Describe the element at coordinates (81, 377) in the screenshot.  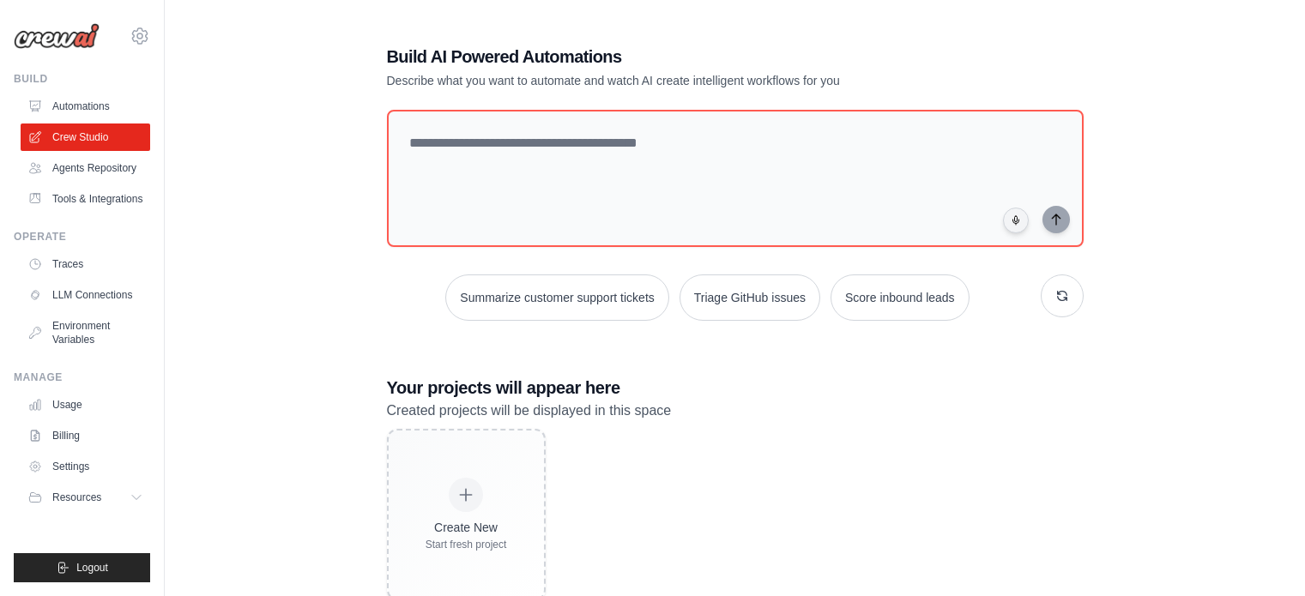
I see `div: Manage` at that location.